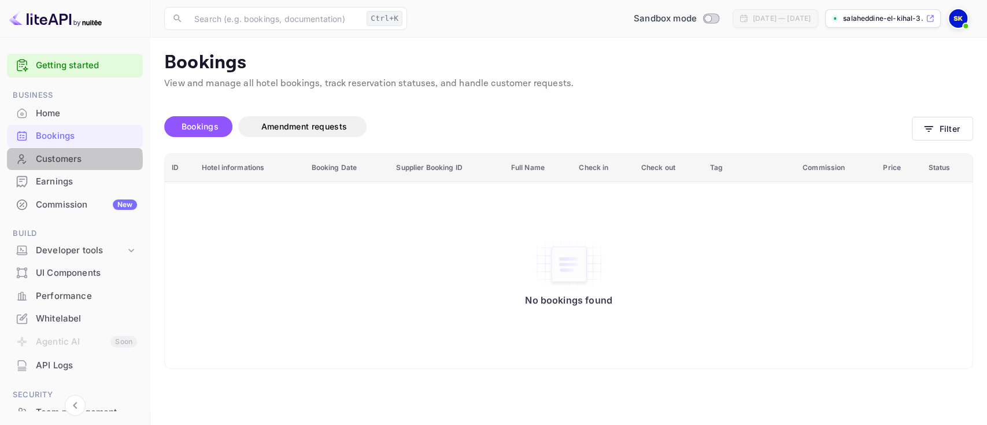 Image resolution: width=987 pixels, height=425 pixels. I want to click on th: Tag, so click(749, 168).